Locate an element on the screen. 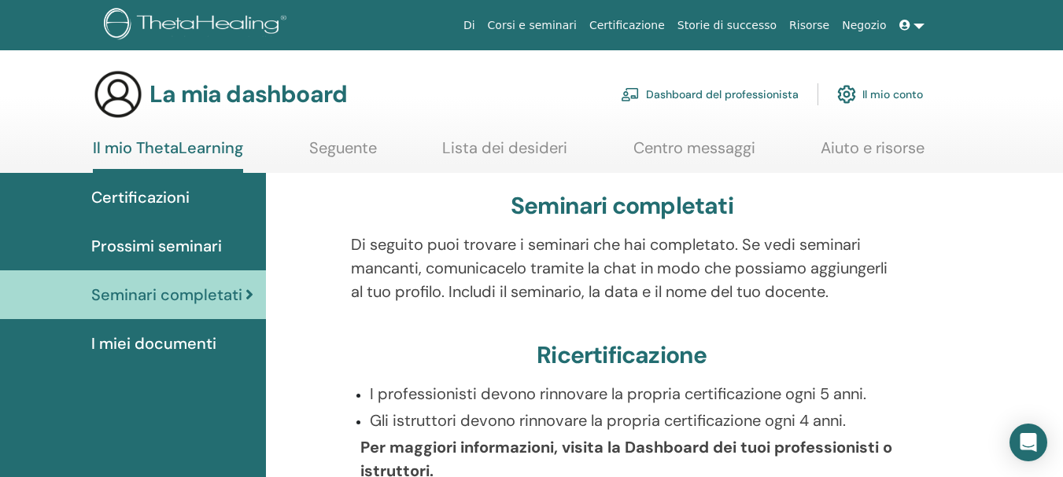 The height and width of the screenshot is (477, 1063). img: chalkboard-teacher.svg is located at coordinates (630, 94).